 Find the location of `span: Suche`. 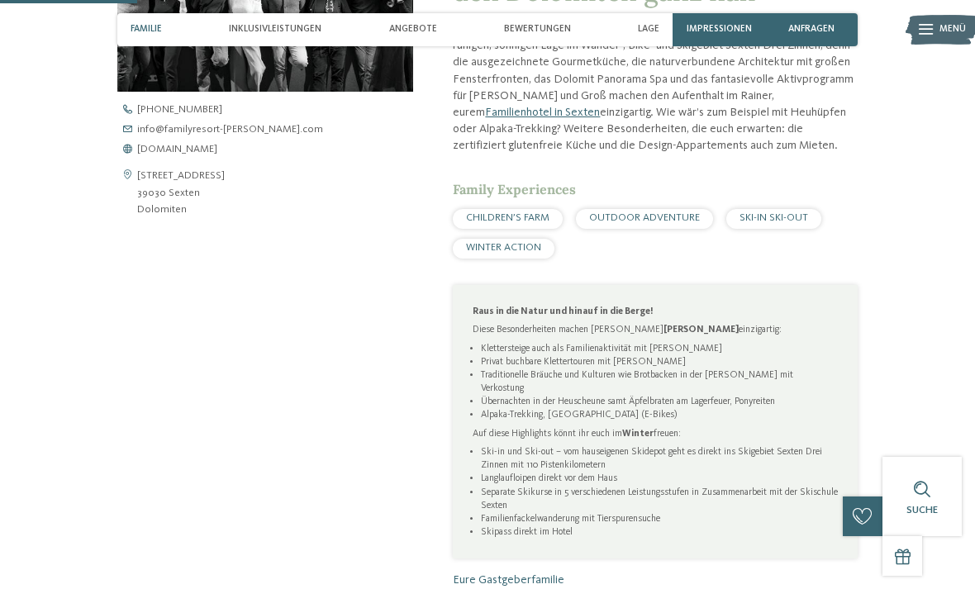

span: Suche is located at coordinates (922, 510).